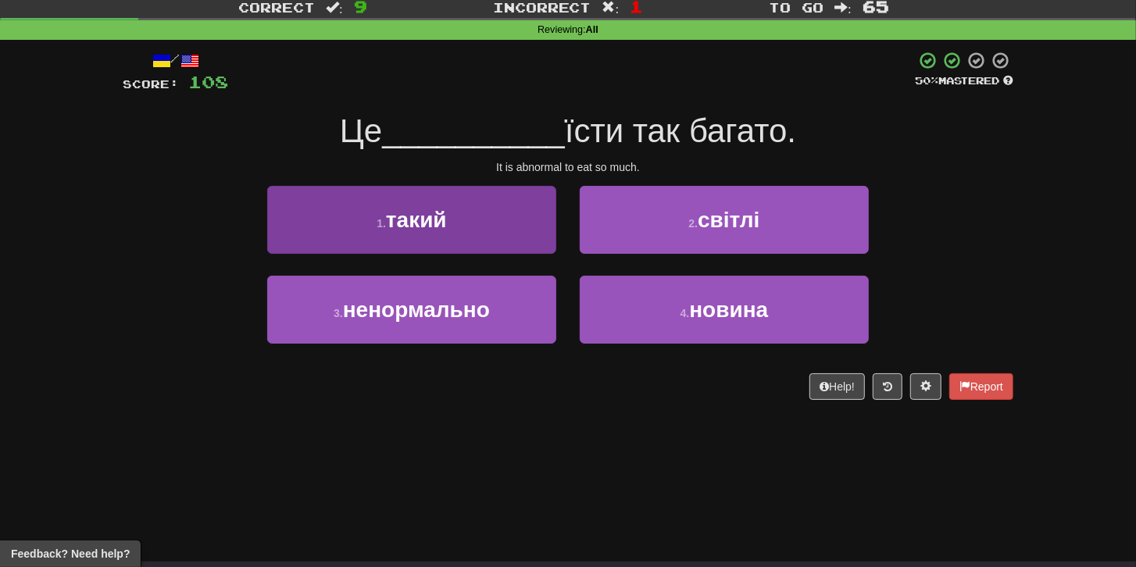  I want to click on small: 3 ., so click(338, 313).